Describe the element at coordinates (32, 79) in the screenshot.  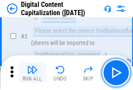
I see `div: Run All` at that location.